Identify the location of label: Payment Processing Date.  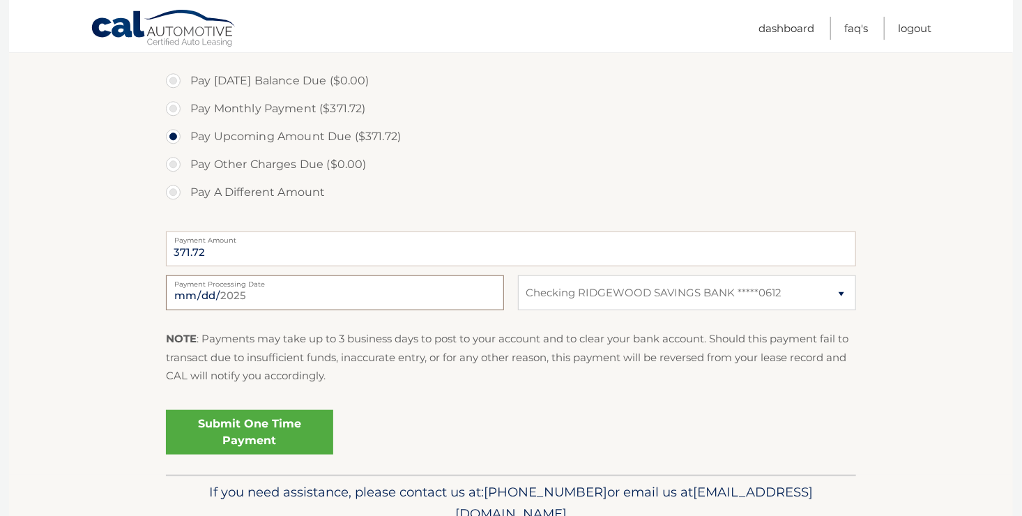
(335, 281).